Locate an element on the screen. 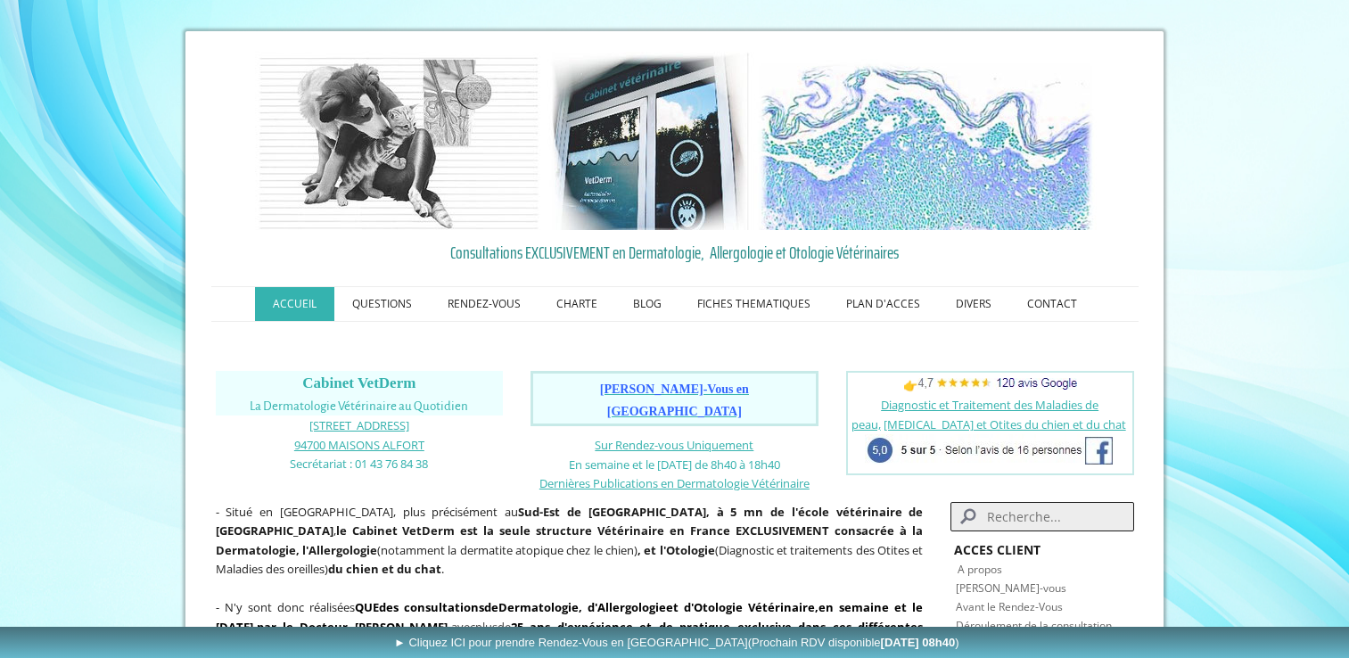  a: Avant le Rendez-Vous is located at coordinates (1010, 606).